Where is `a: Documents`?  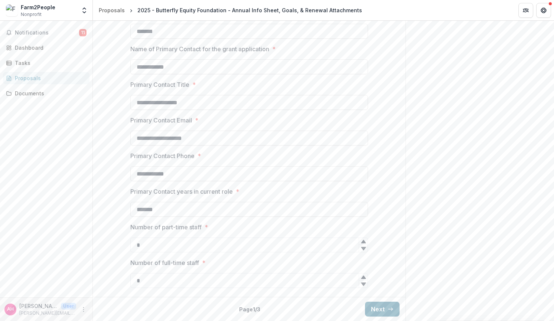
a: Documents is located at coordinates (46, 93).